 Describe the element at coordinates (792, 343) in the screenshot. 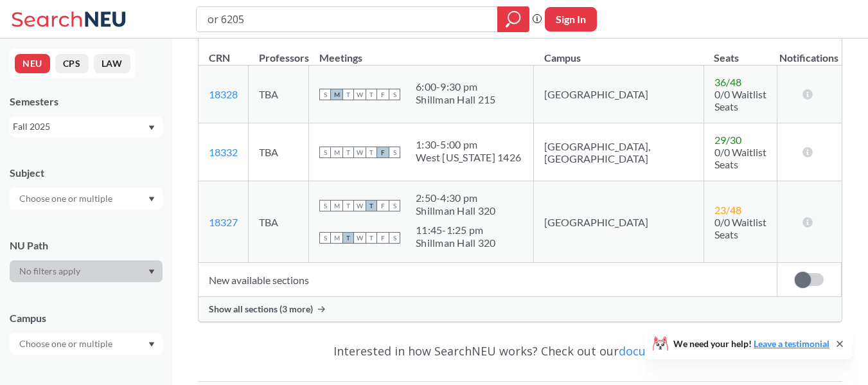

I see `a: Leave a testimonial` at that location.